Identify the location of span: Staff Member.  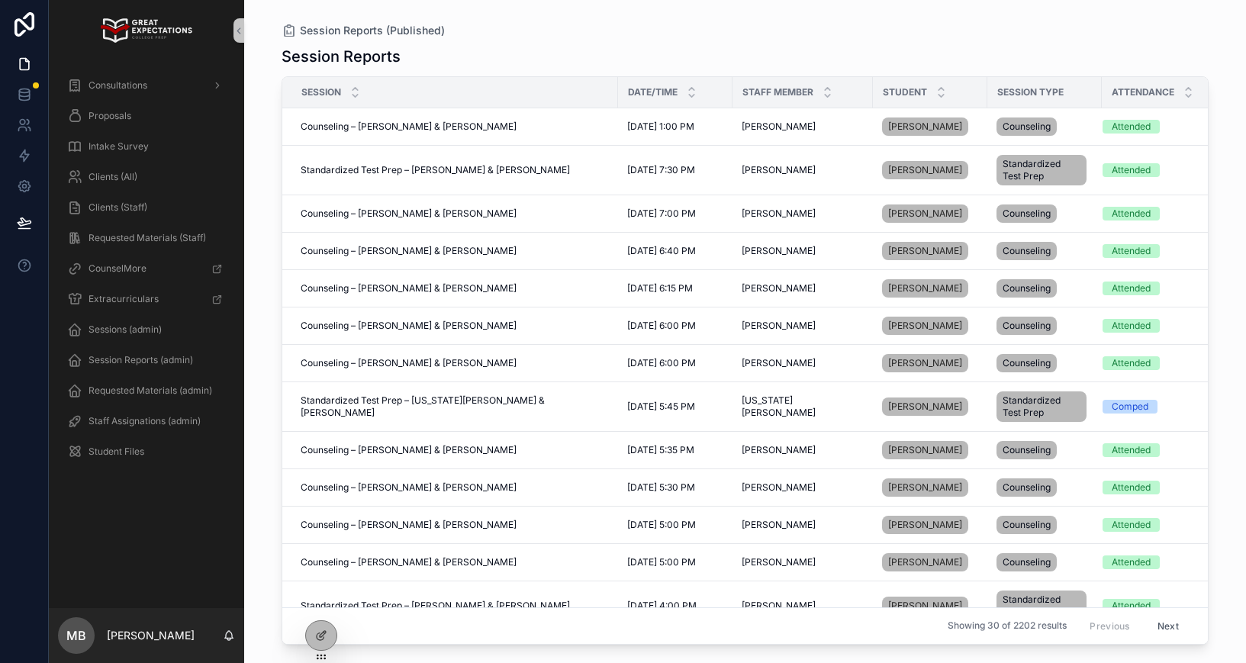
(778, 92).